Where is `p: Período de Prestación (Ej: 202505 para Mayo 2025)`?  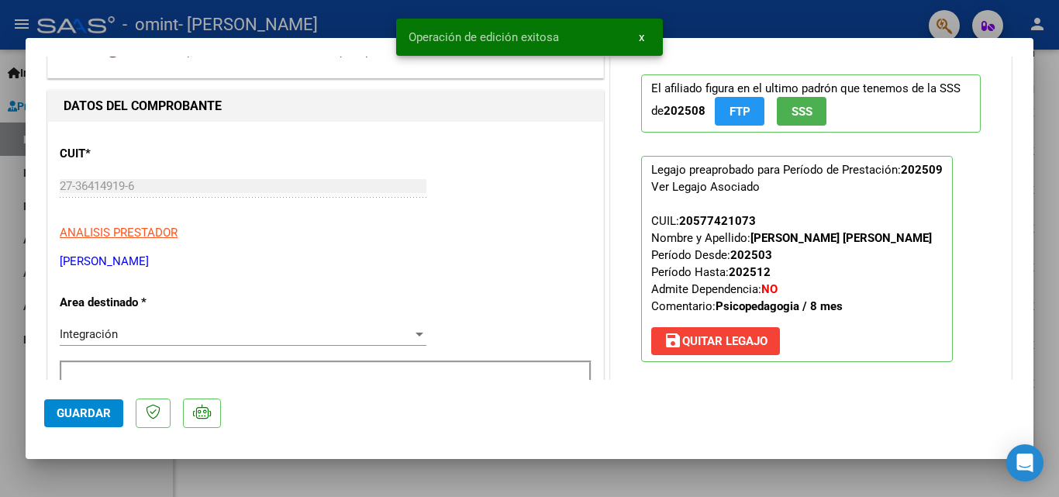
p: Período de Prestación (Ej: 202505 para Mayo 2025) is located at coordinates (143, 395).